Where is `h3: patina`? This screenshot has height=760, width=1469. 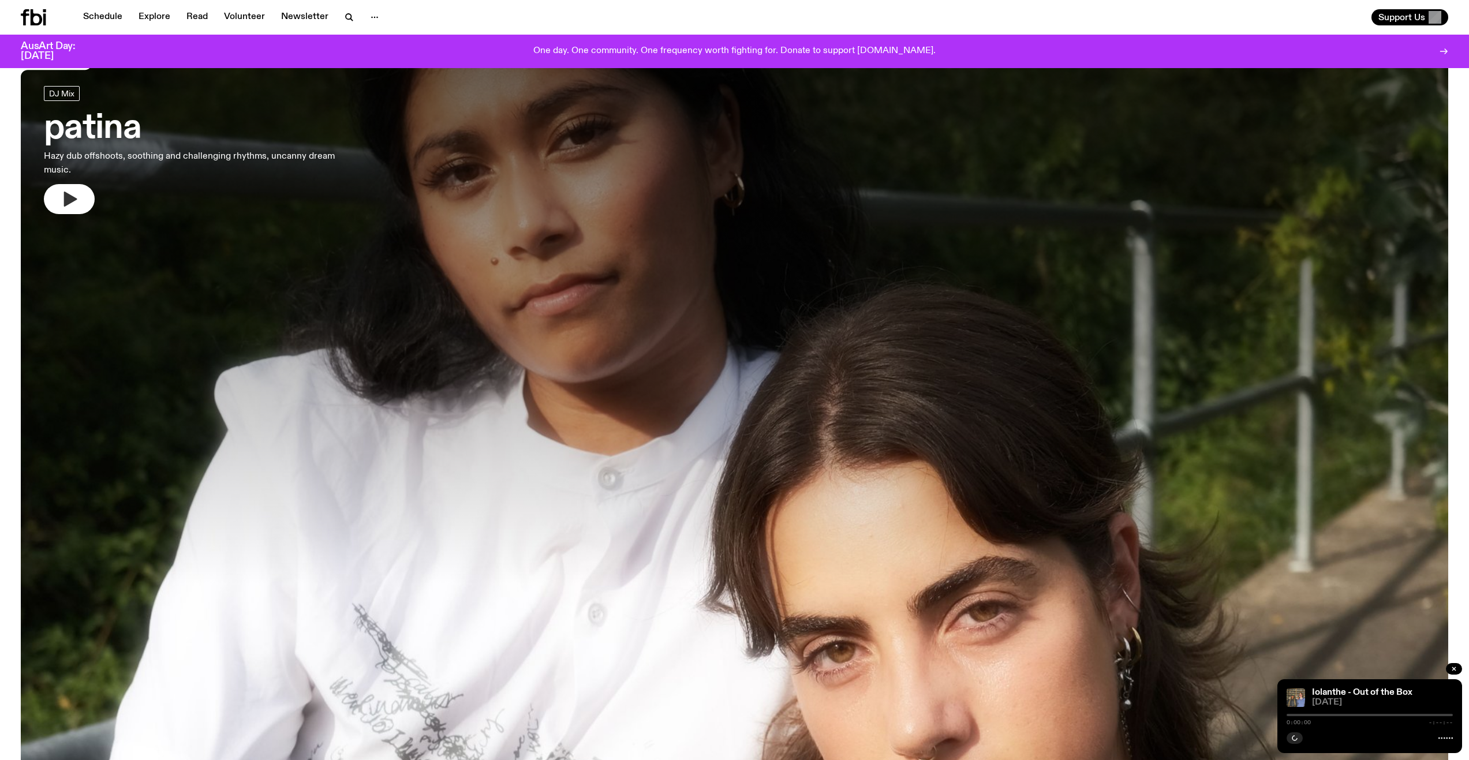
h3: patina is located at coordinates (192, 129).